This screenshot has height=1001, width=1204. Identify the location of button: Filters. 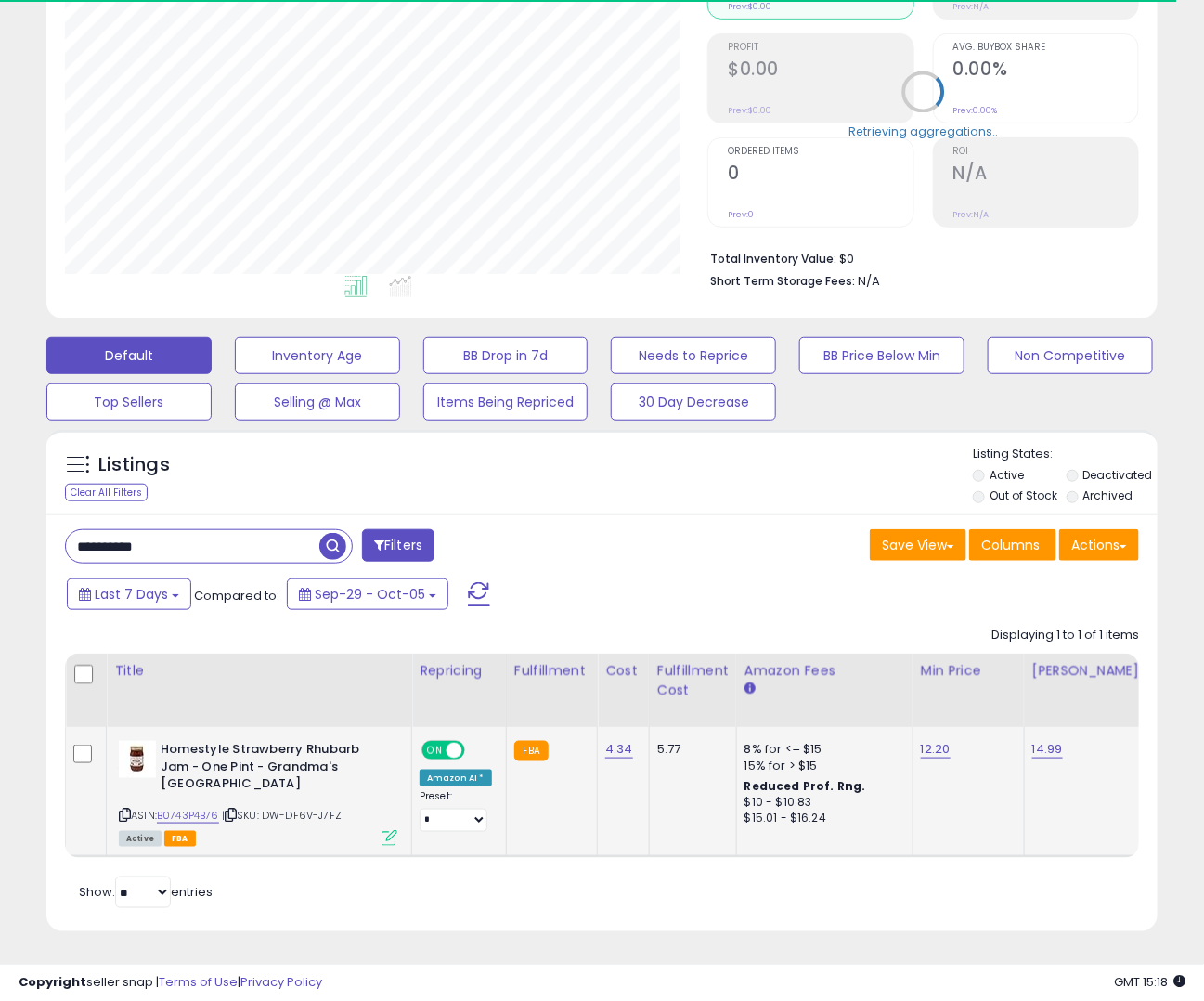
(398, 545).